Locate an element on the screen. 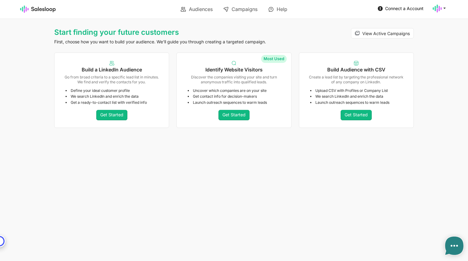 This screenshot has width=468, height=261. span: Most Used is located at coordinates (274, 59).